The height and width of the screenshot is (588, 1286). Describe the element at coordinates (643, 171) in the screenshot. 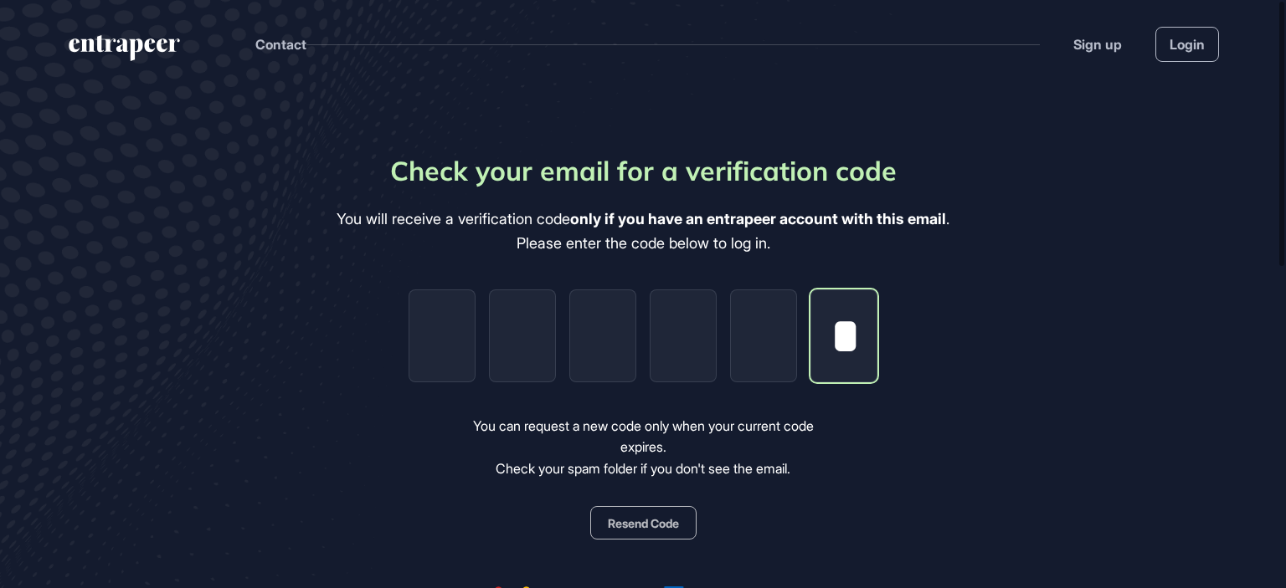

I see `div: Check your email for a verification code` at that location.